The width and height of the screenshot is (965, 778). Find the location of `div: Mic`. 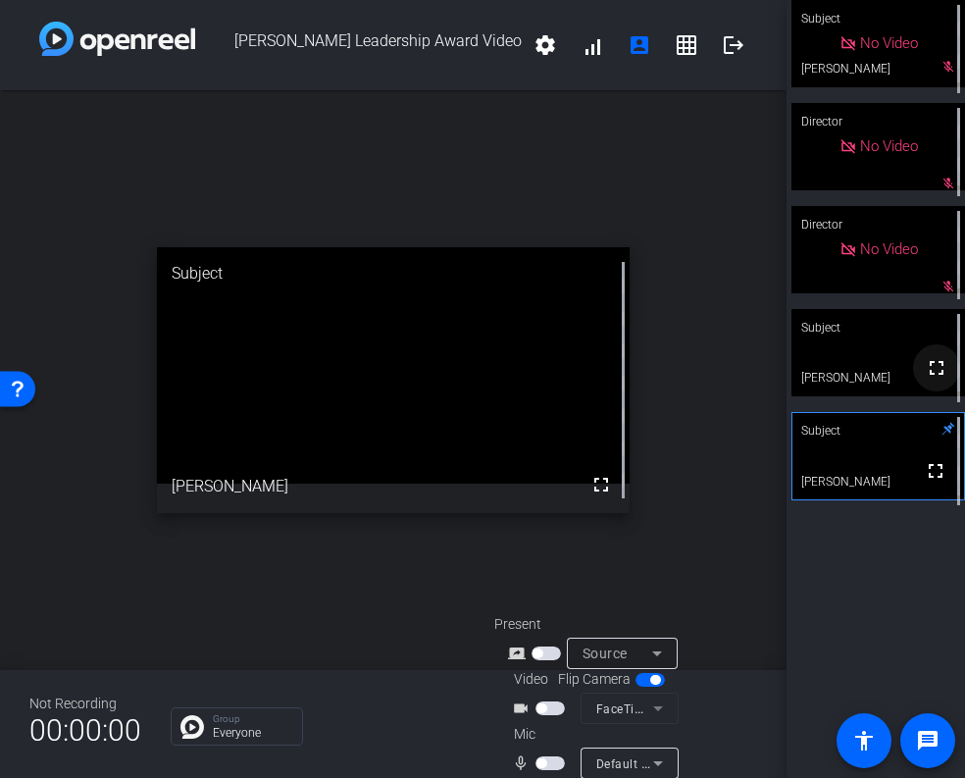

div: Mic is located at coordinates (593, 734).